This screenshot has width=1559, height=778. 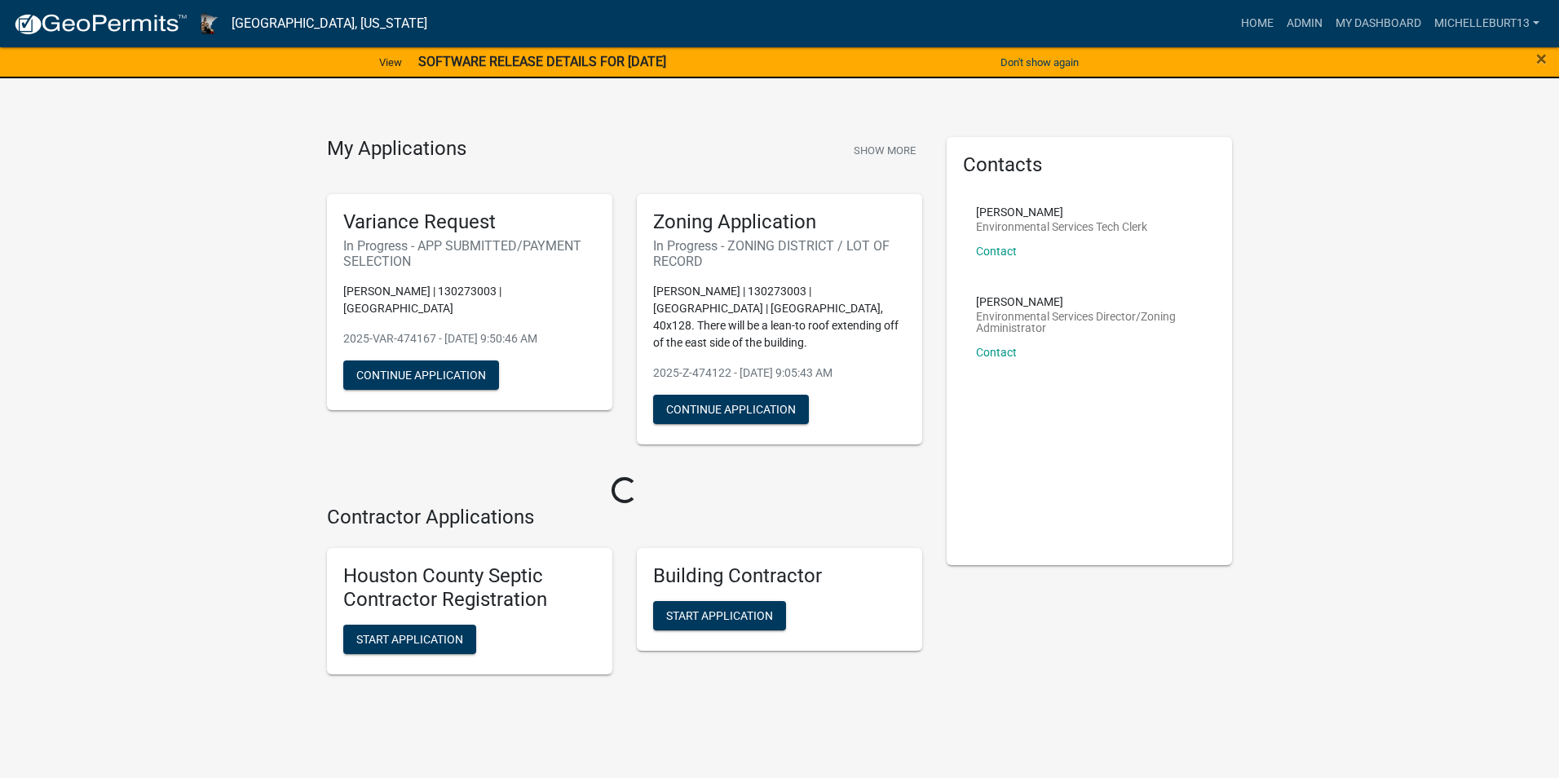 What do you see at coordinates (885, 150) in the screenshot?
I see `button: Show More` at bounding box center [885, 150].